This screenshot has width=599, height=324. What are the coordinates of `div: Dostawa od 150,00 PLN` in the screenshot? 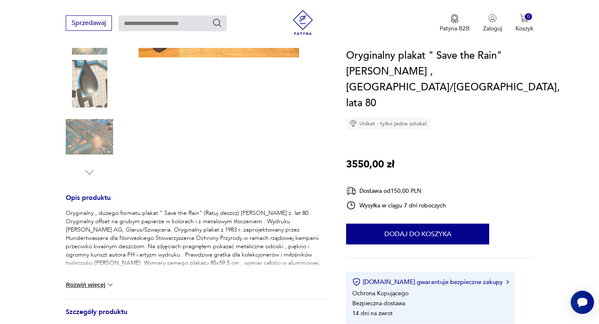 It's located at (396, 191).